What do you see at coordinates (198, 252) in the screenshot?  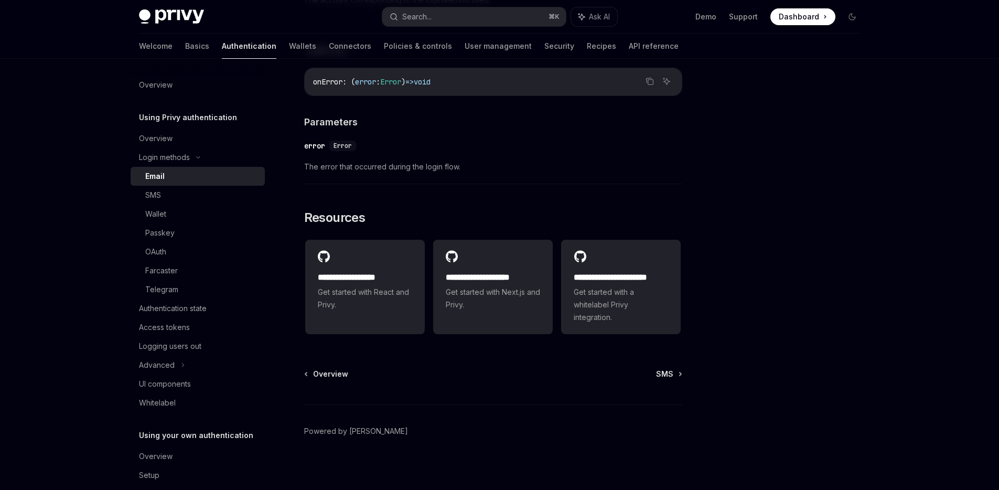 I see `a: OAuth` at bounding box center [198, 252].